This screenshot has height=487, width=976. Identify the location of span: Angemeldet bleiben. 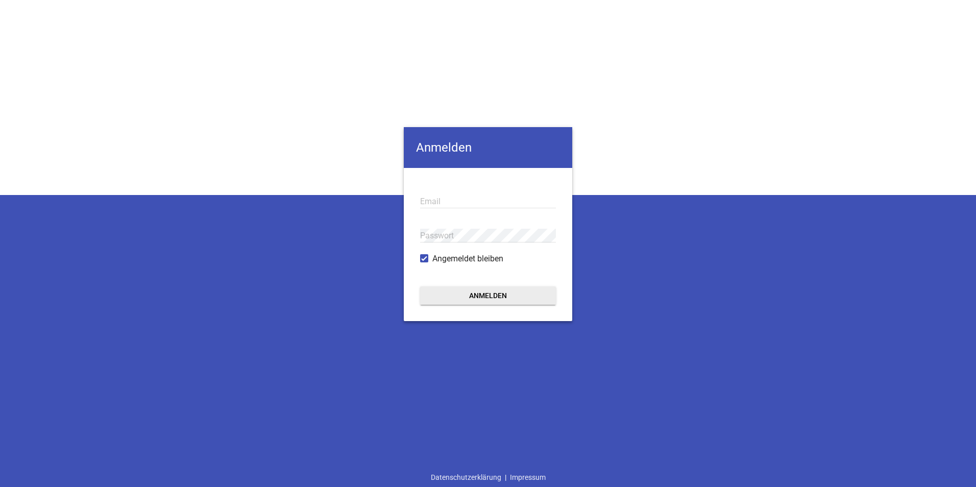
(468, 259).